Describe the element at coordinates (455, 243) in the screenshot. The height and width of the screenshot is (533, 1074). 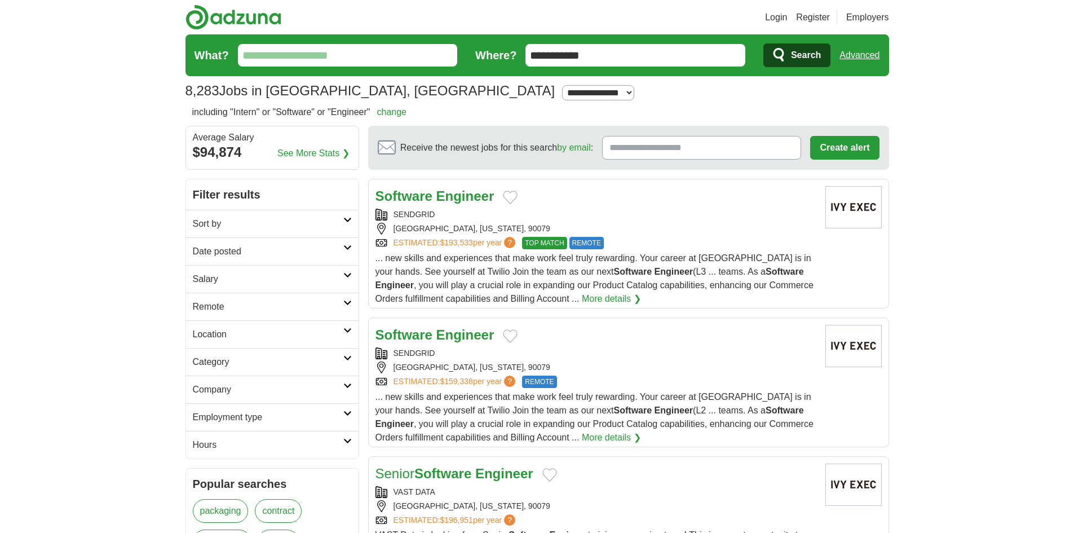
I see `a: ESTIMATED:$193,533per year?` at that location.